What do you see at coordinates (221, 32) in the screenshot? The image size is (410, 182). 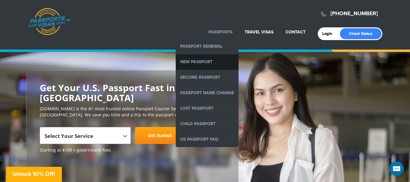 I see `a: Passports` at bounding box center [221, 32].